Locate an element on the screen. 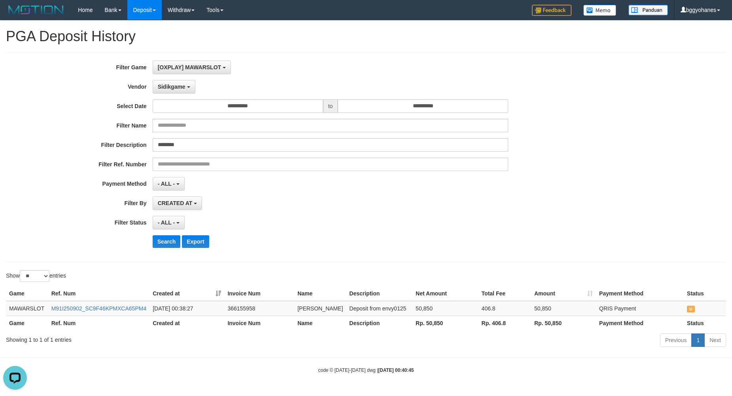 The image size is (732, 396). td: Deposit from envy0125 is located at coordinates (380, 308).